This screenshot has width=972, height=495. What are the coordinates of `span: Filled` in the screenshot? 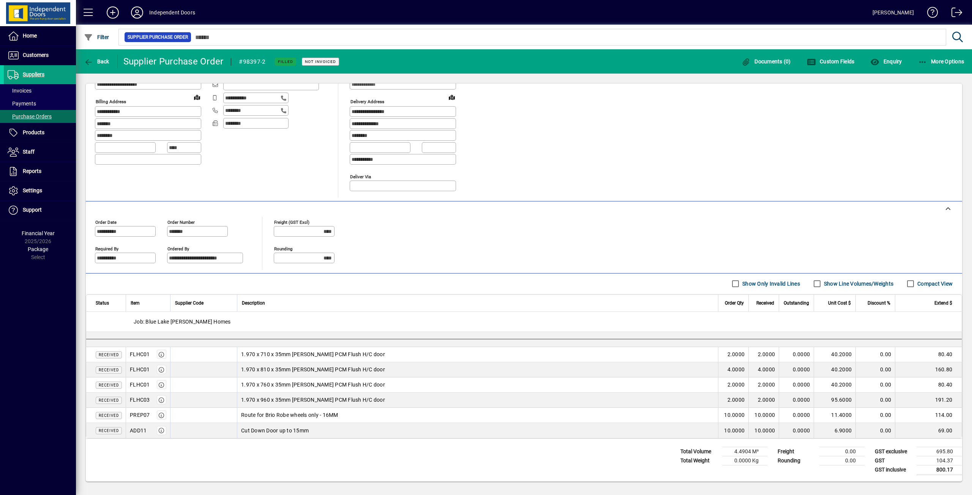 It's located at (285, 61).